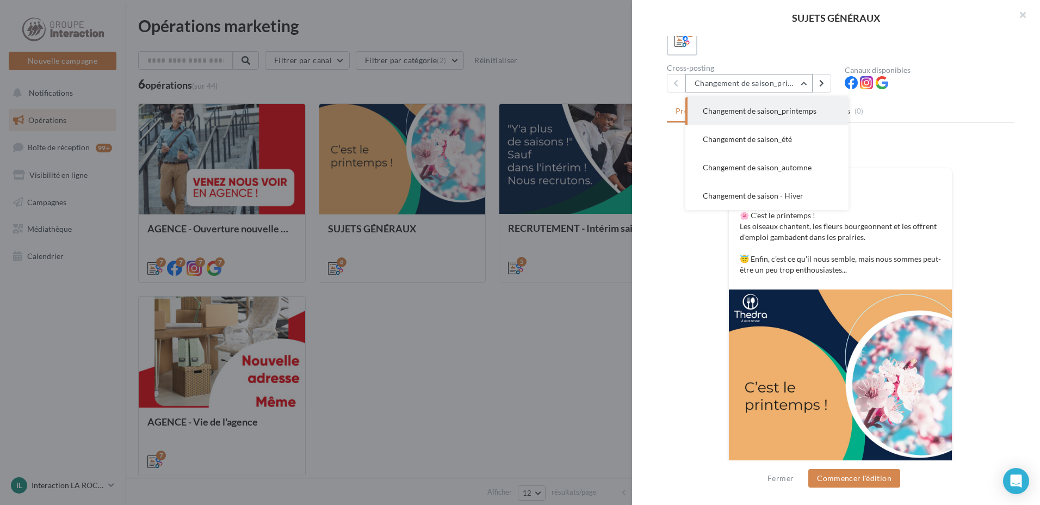 This screenshot has width=1040, height=505. Describe the element at coordinates (757, 167) in the screenshot. I see `span: Changement de saison_automne` at that location.